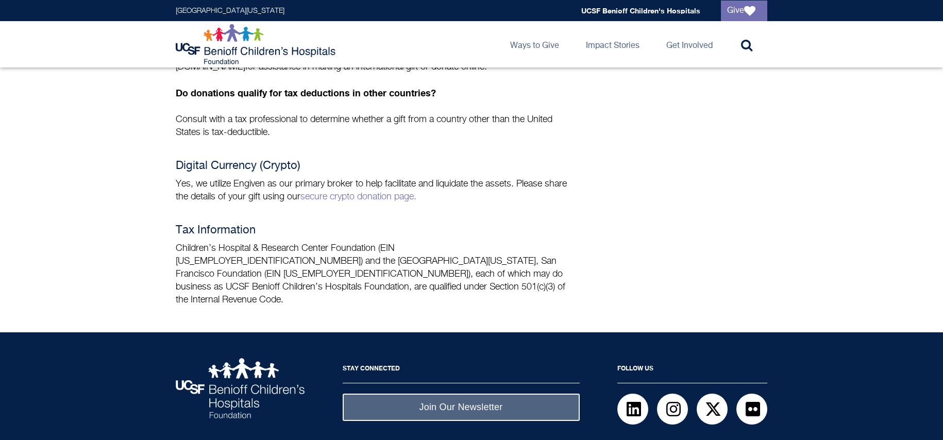 This screenshot has width=943, height=440. Describe the element at coordinates (535, 44) in the screenshot. I see `a: Ways to Give` at that location.